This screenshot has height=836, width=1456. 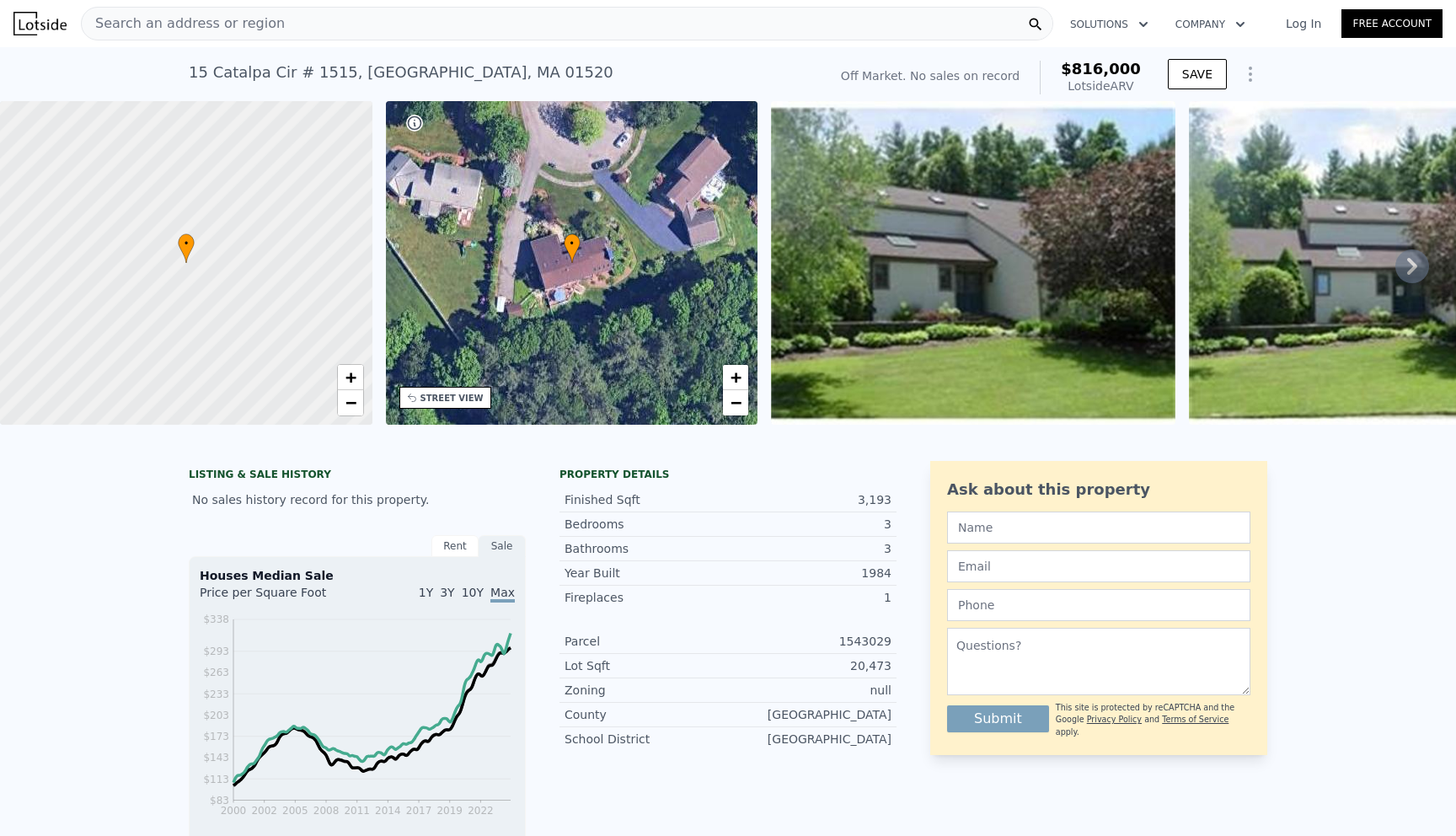 I want to click on div: Fireplaces, so click(x=647, y=598).